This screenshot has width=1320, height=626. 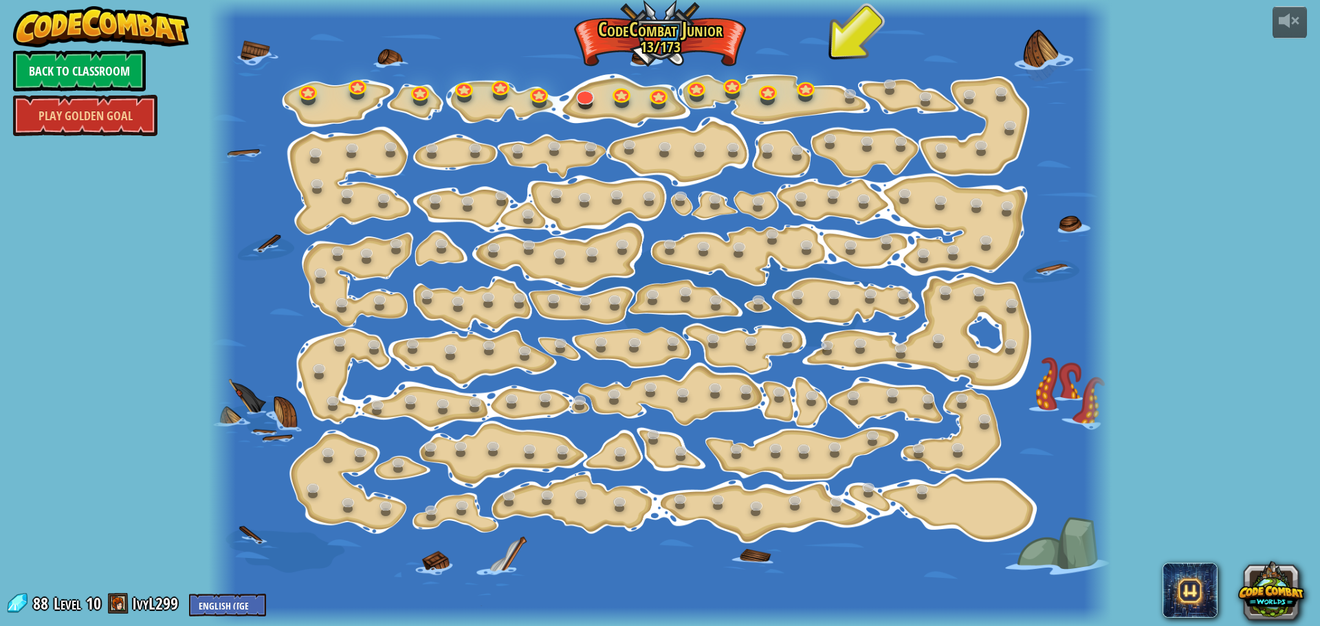 What do you see at coordinates (79, 71) in the screenshot?
I see `a: Back to Classroom` at bounding box center [79, 71].